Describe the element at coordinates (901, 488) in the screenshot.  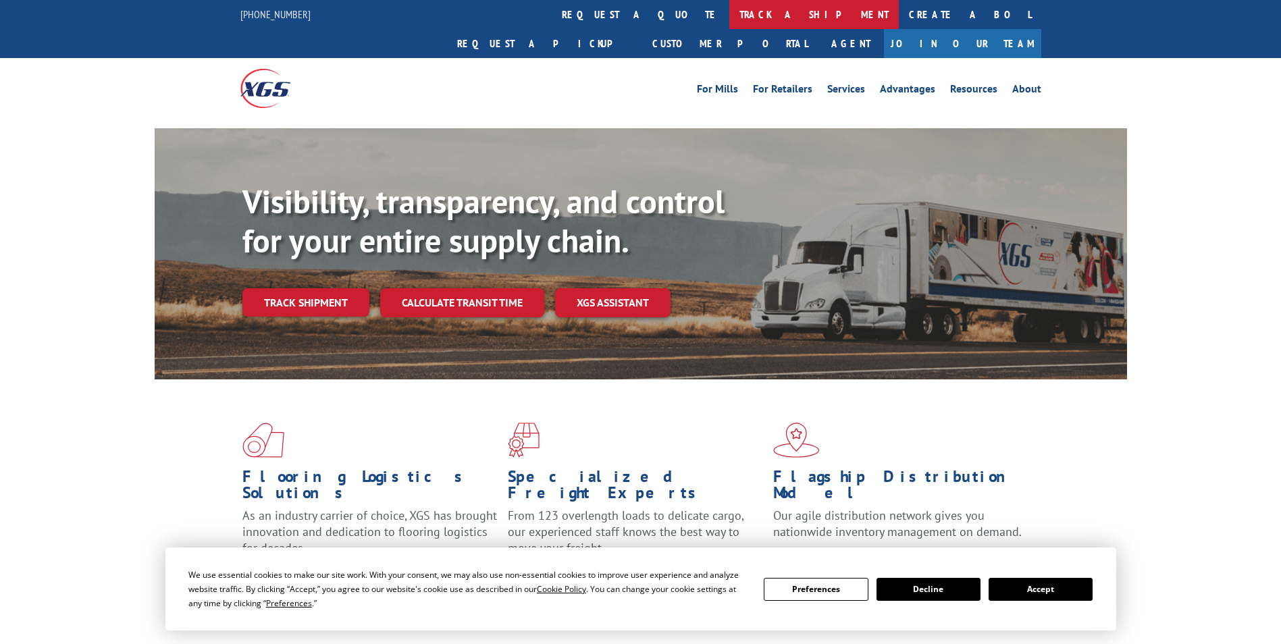
I see `h1: Flagship Distribution Model` at that location.